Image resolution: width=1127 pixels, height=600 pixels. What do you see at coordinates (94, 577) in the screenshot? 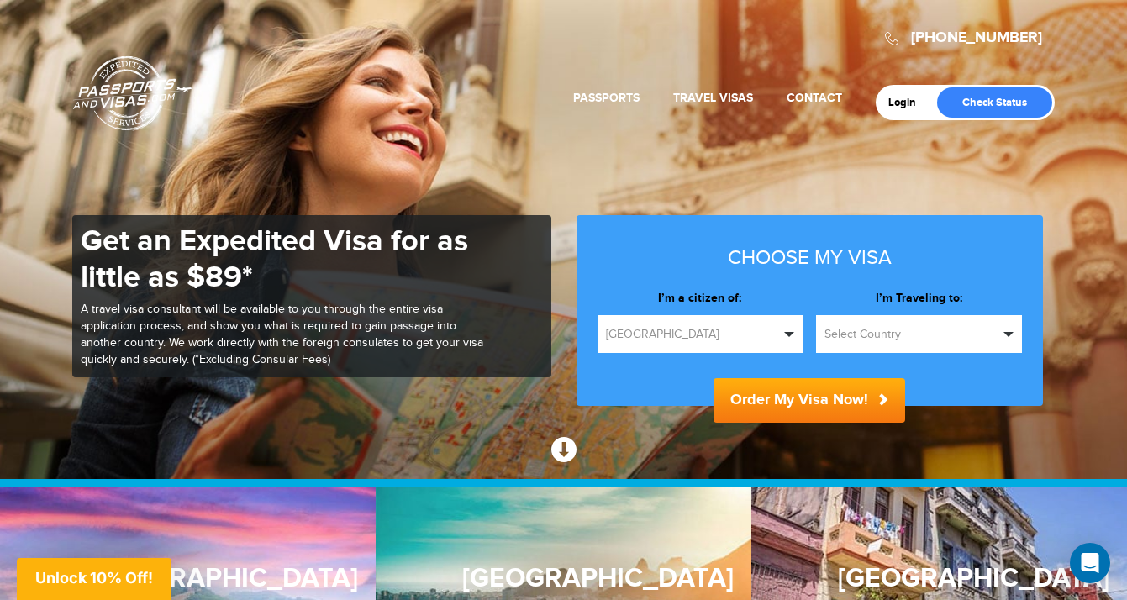
I see `span: Unlock 10% Off!` at bounding box center [94, 577].